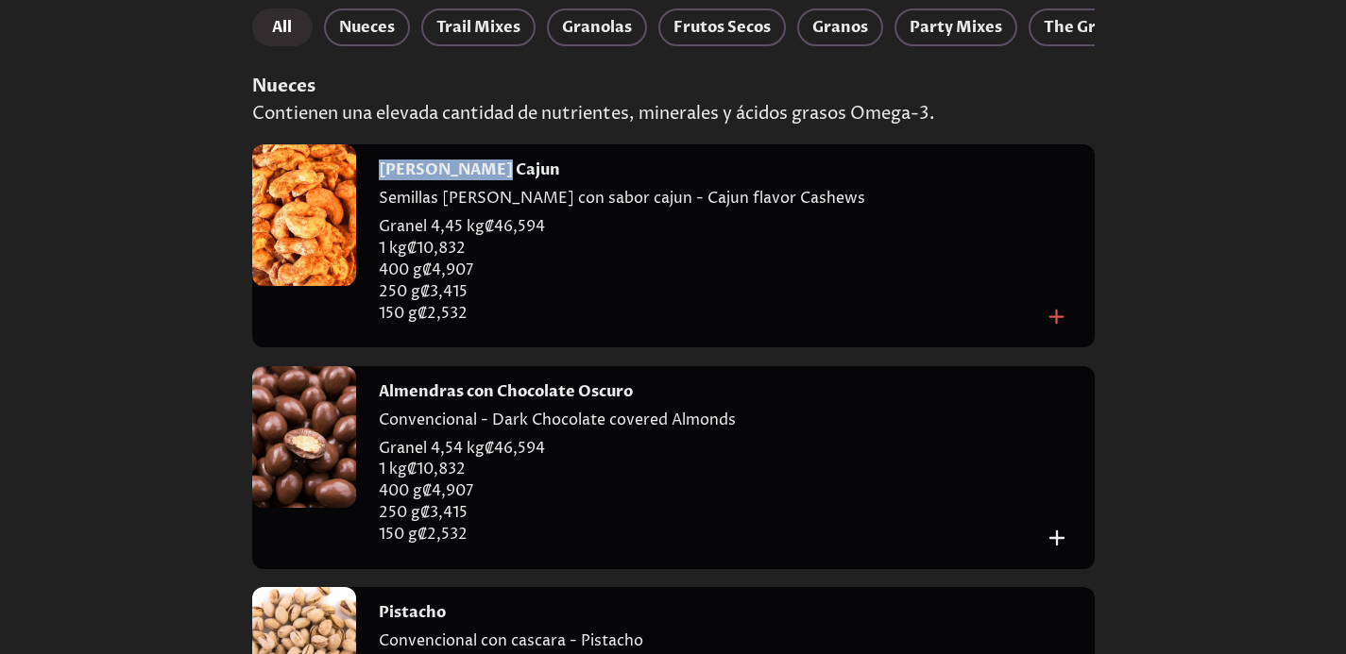 Image resolution: width=1346 pixels, height=654 pixels. I want to click on p: Granel 4,45 kg ₡ 46,594, so click(710, 227).